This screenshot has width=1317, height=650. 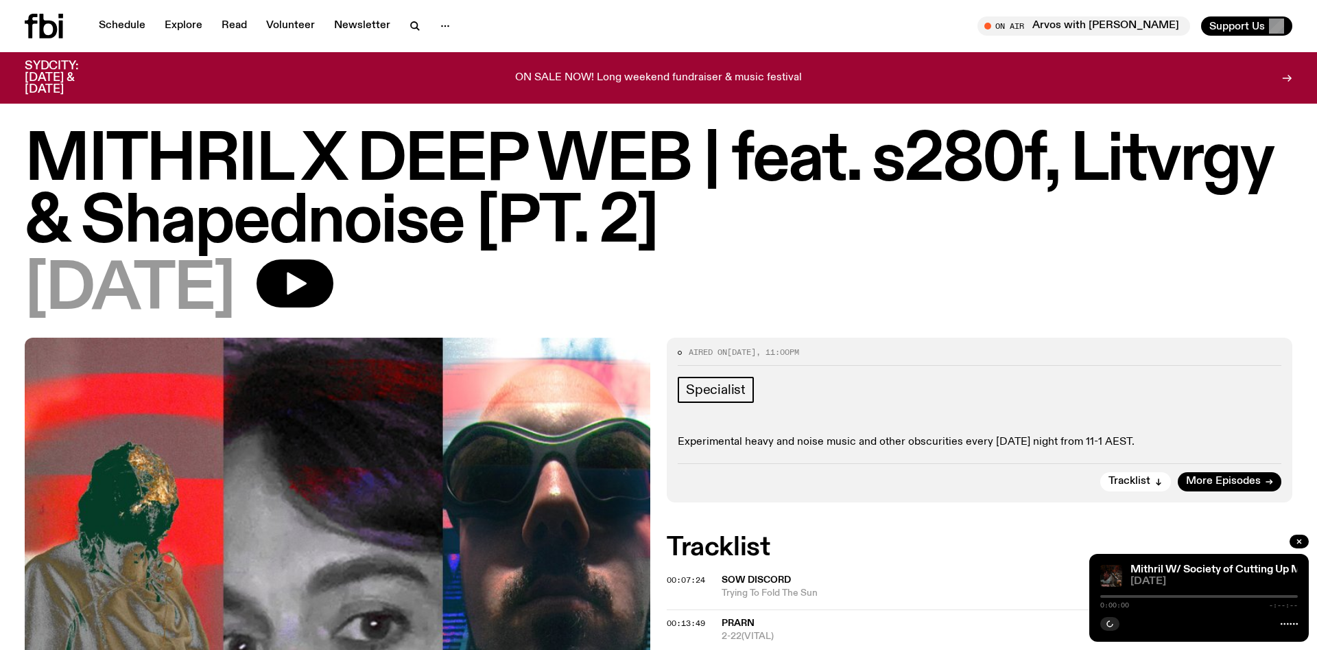 I want to click on span: 00:13:49, so click(x=686, y=623).